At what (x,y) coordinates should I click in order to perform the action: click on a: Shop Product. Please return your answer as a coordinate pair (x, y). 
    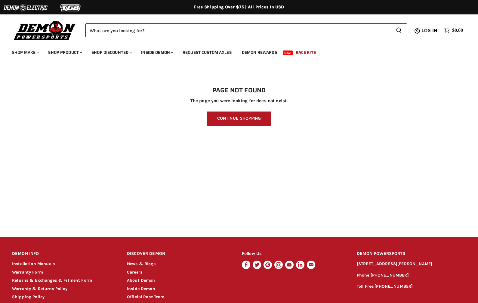
    Looking at the image, I should click on (65, 52).